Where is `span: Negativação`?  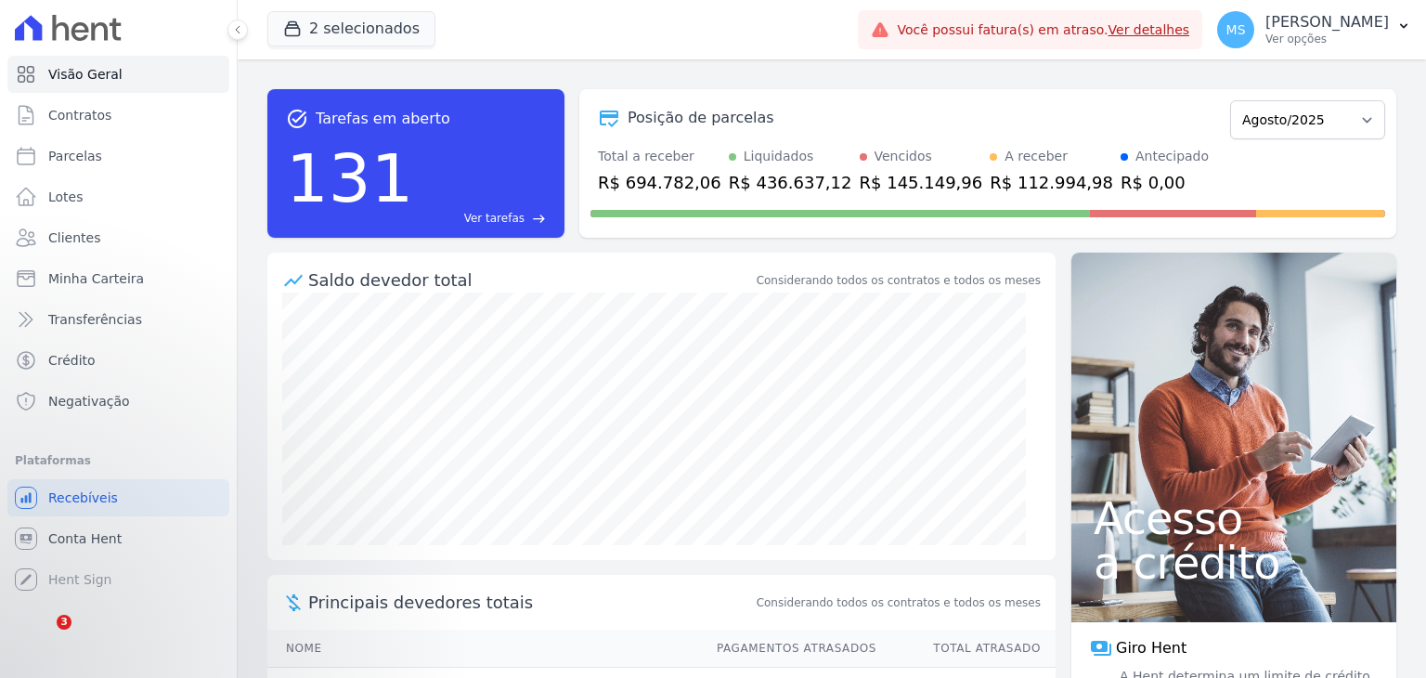 span: Negativação is located at coordinates (89, 401).